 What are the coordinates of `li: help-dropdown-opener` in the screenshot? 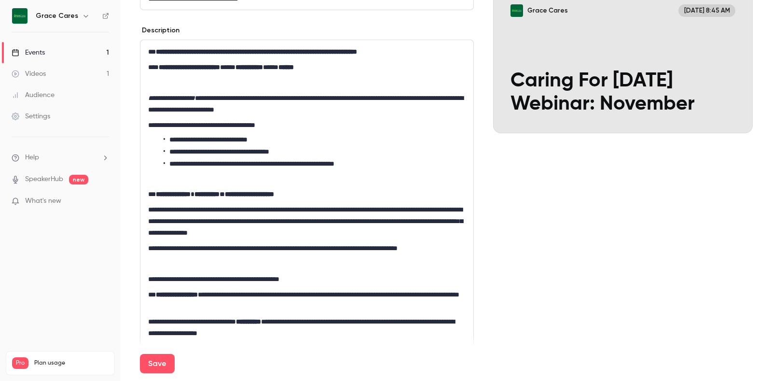 It's located at (60, 157).